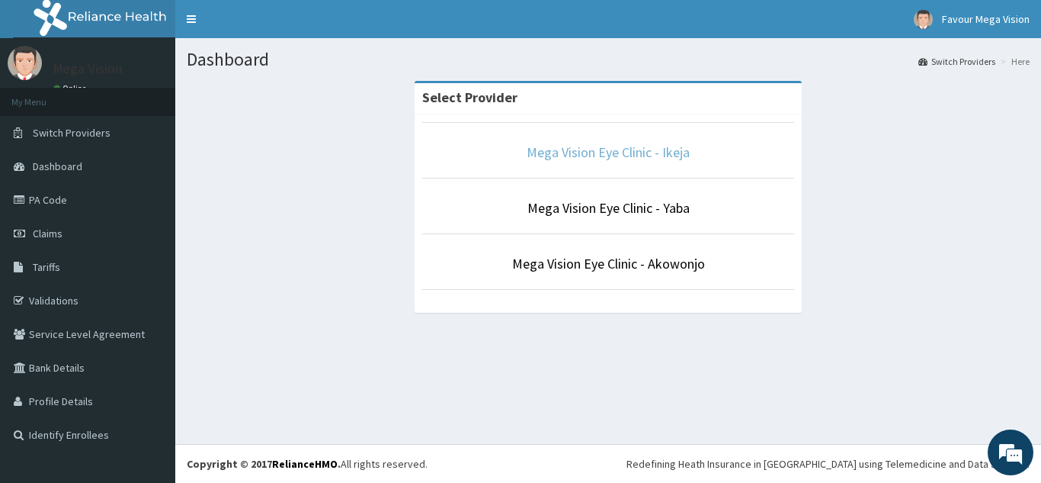 The height and width of the screenshot is (483, 1041). I want to click on a: Mega Vision Eye Clinic - Ikeja, so click(608, 152).